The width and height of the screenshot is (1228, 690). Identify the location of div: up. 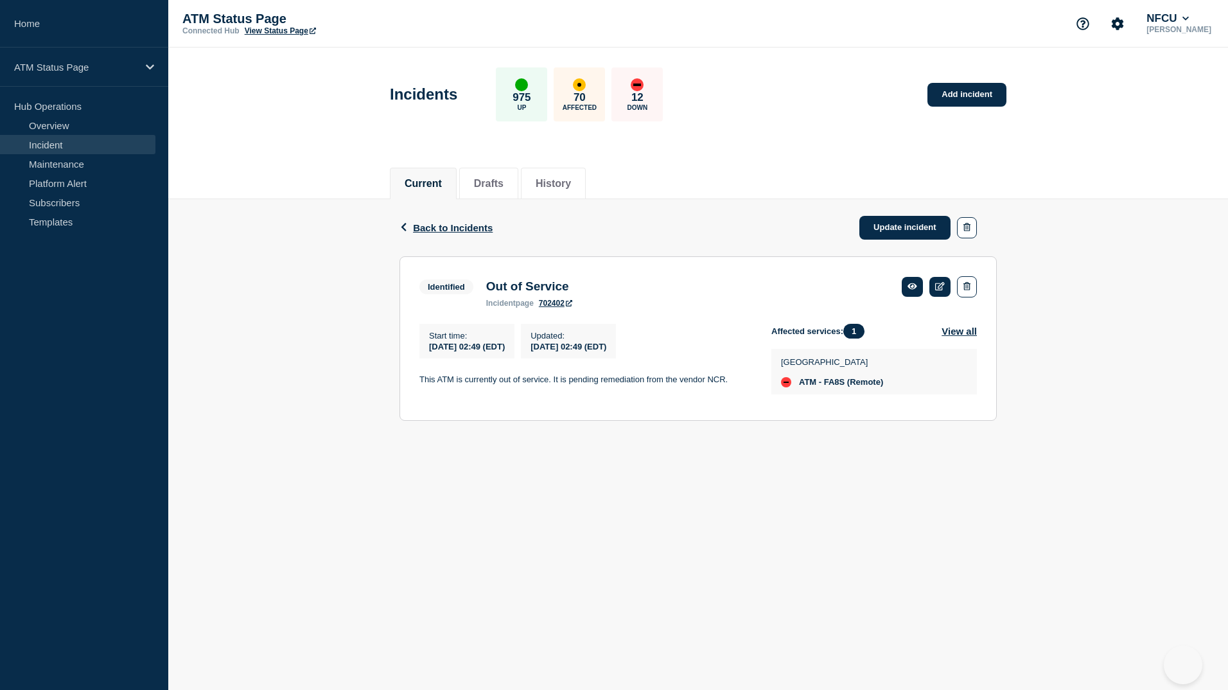
(521, 85).